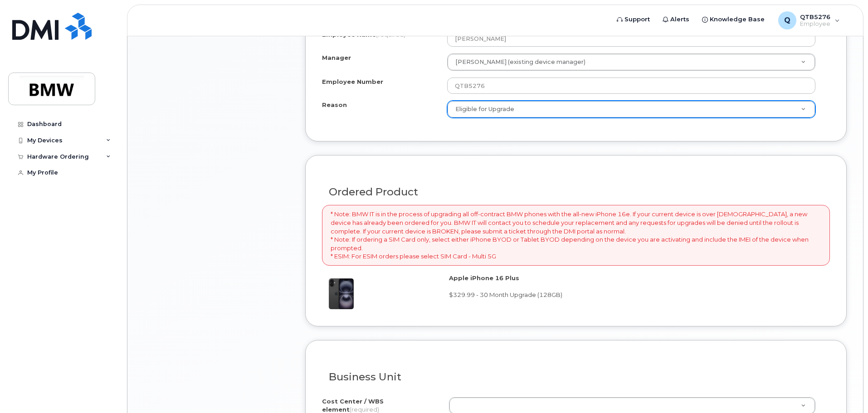  Describe the element at coordinates (637, 20) in the screenshot. I see `span: Support` at that location.